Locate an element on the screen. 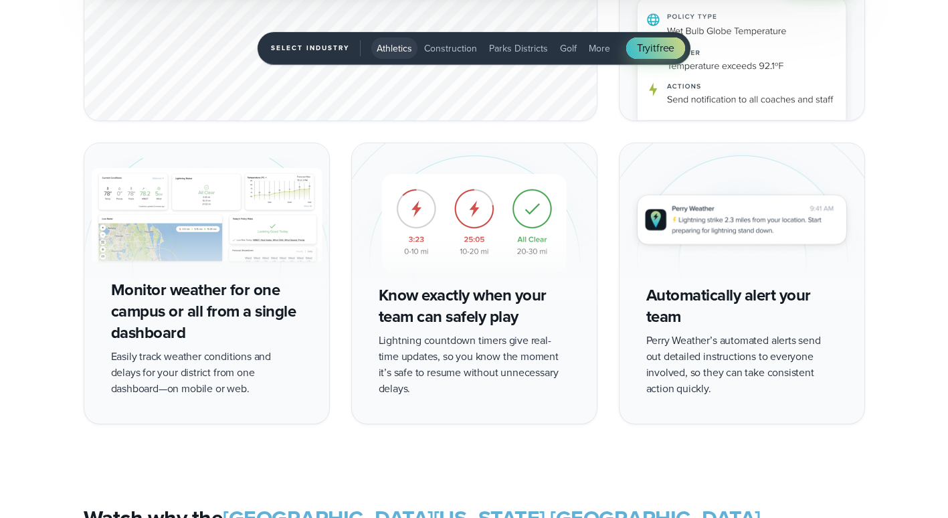 The width and height of the screenshot is (948, 518). a: Tryitfree is located at coordinates (656, 48).